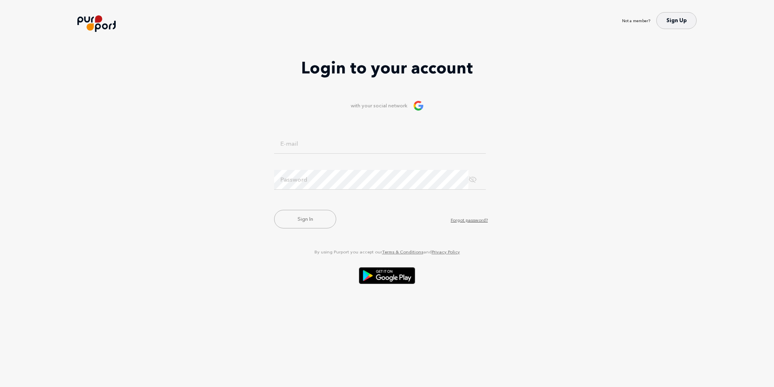  What do you see at coordinates (380, 144) in the screenshot?
I see `input: Enter email` at bounding box center [380, 144].